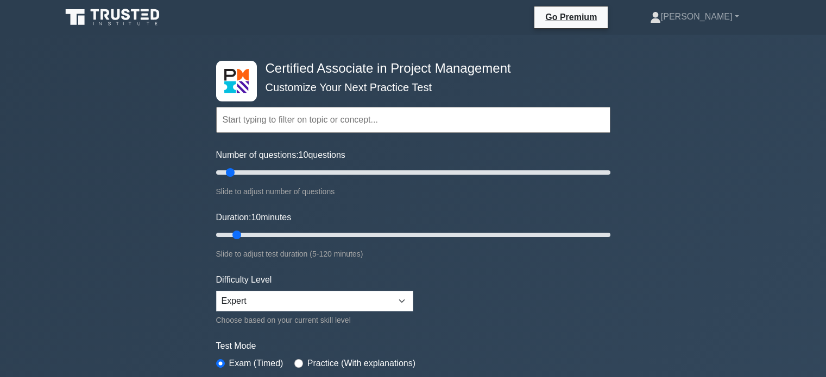 The image size is (826, 377). I want to click on a: Go Premium, so click(571, 17).